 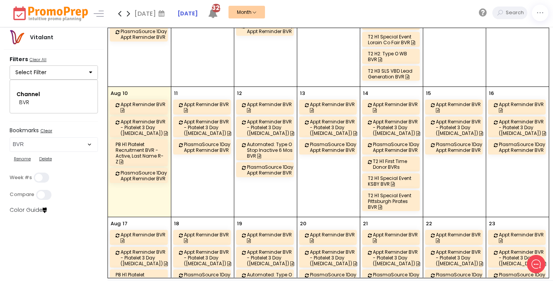 I want to click on button: New conversation, so click(x=77, y=85).